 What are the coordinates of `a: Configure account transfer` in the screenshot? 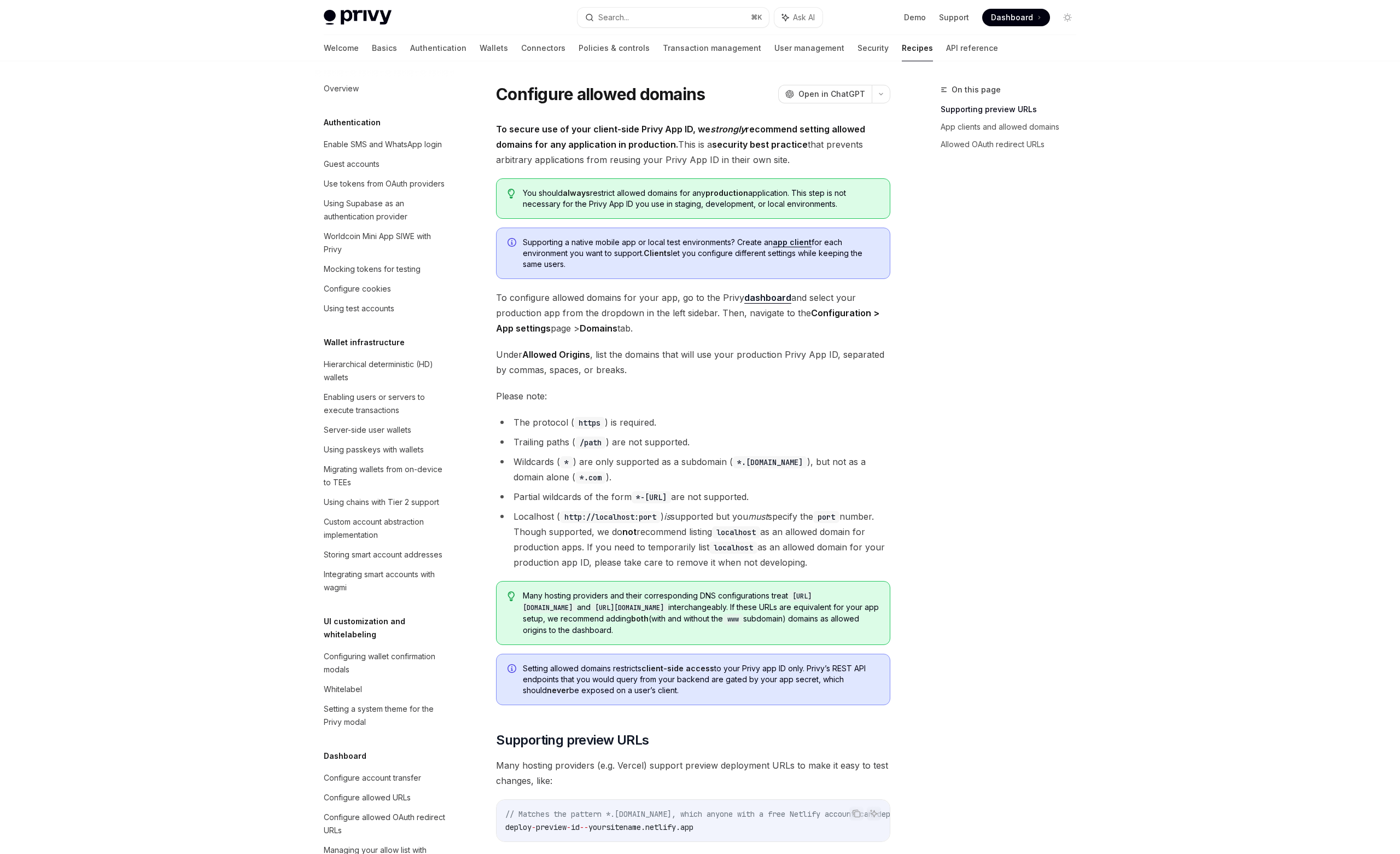 It's located at (385, 778).